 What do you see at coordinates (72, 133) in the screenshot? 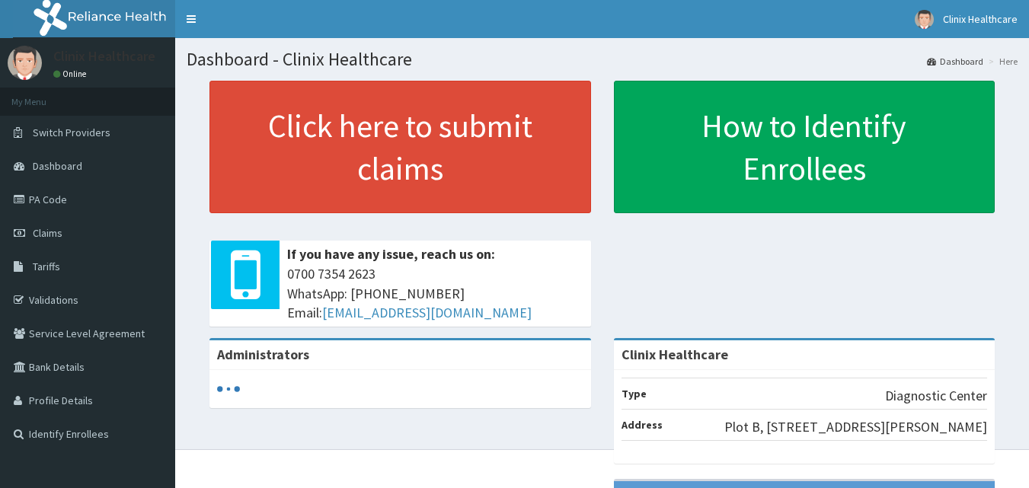
I see `span: Switch Providers` at bounding box center [72, 133].